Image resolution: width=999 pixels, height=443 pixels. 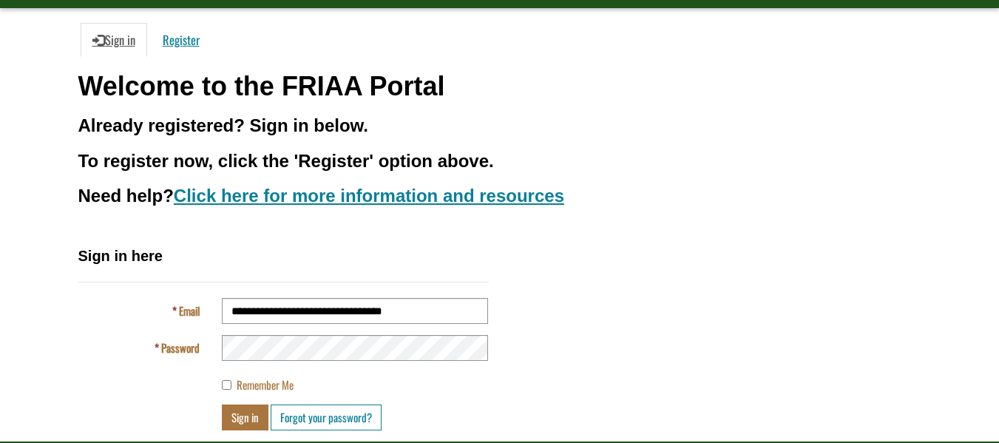 I want to click on h3: Need help?, so click(x=500, y=196).